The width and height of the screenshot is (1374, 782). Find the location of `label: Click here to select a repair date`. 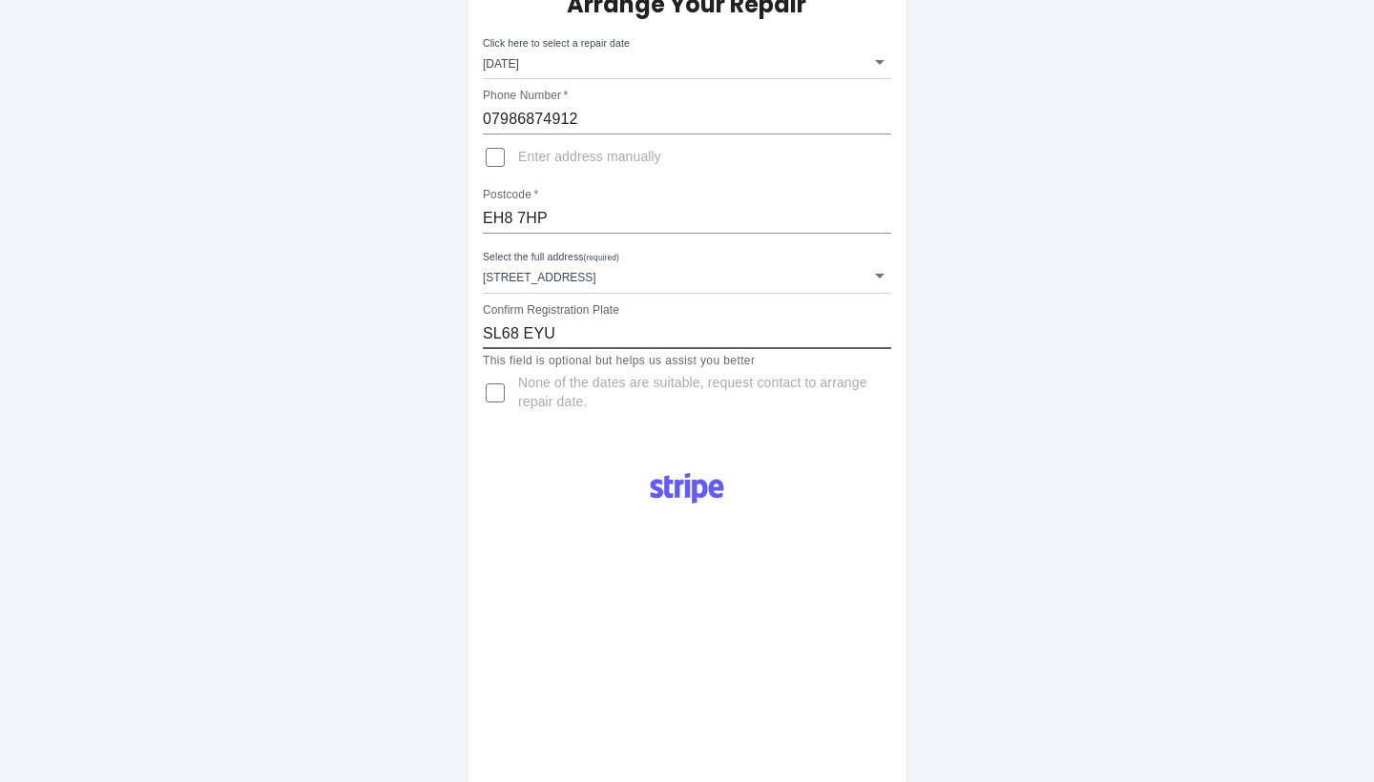

label: Click here to select a repair date is located at coordinates (556, 43).